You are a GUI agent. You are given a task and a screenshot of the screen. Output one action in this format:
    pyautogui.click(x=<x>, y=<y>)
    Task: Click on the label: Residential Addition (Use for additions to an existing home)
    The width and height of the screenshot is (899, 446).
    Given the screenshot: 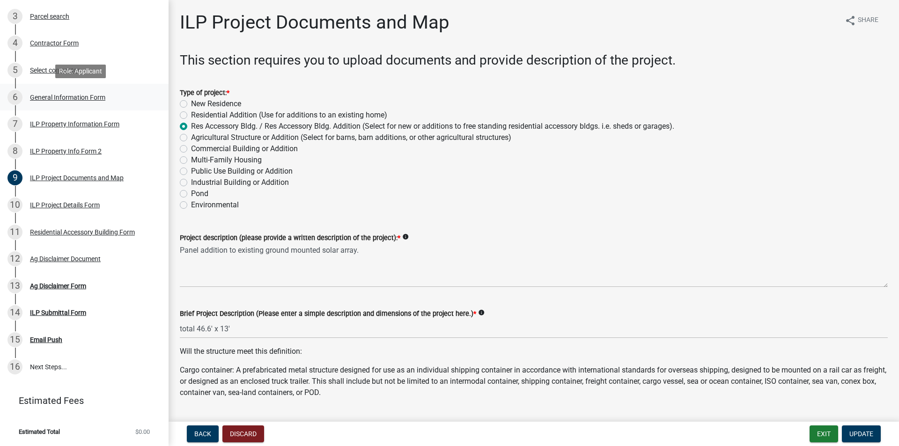 What is the action you would take?
    pyautogui.click(x=289, y=115)
    